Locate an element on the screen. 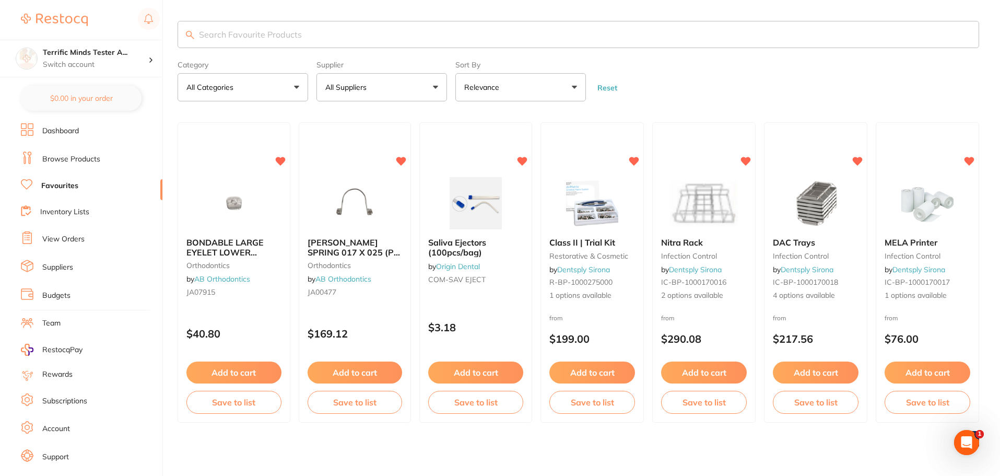 This screenshot has width=1000, height=476. p: $199.00 is located at coordinates (592, 338).